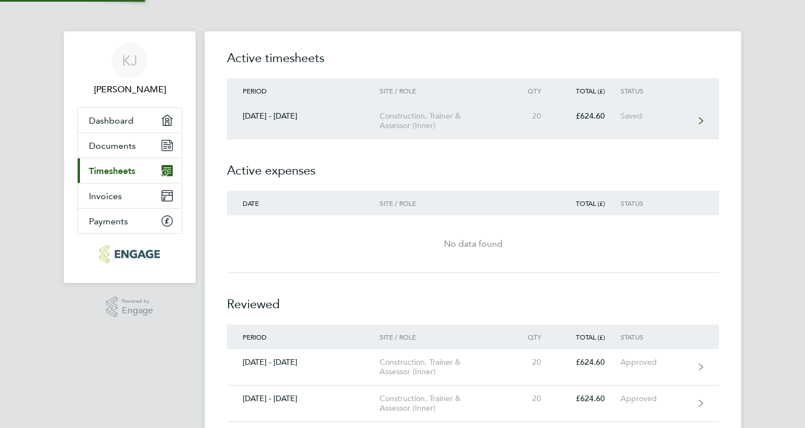 The image size is (805, 428). I want to click on h2: Active expenses, so click(473, 165).